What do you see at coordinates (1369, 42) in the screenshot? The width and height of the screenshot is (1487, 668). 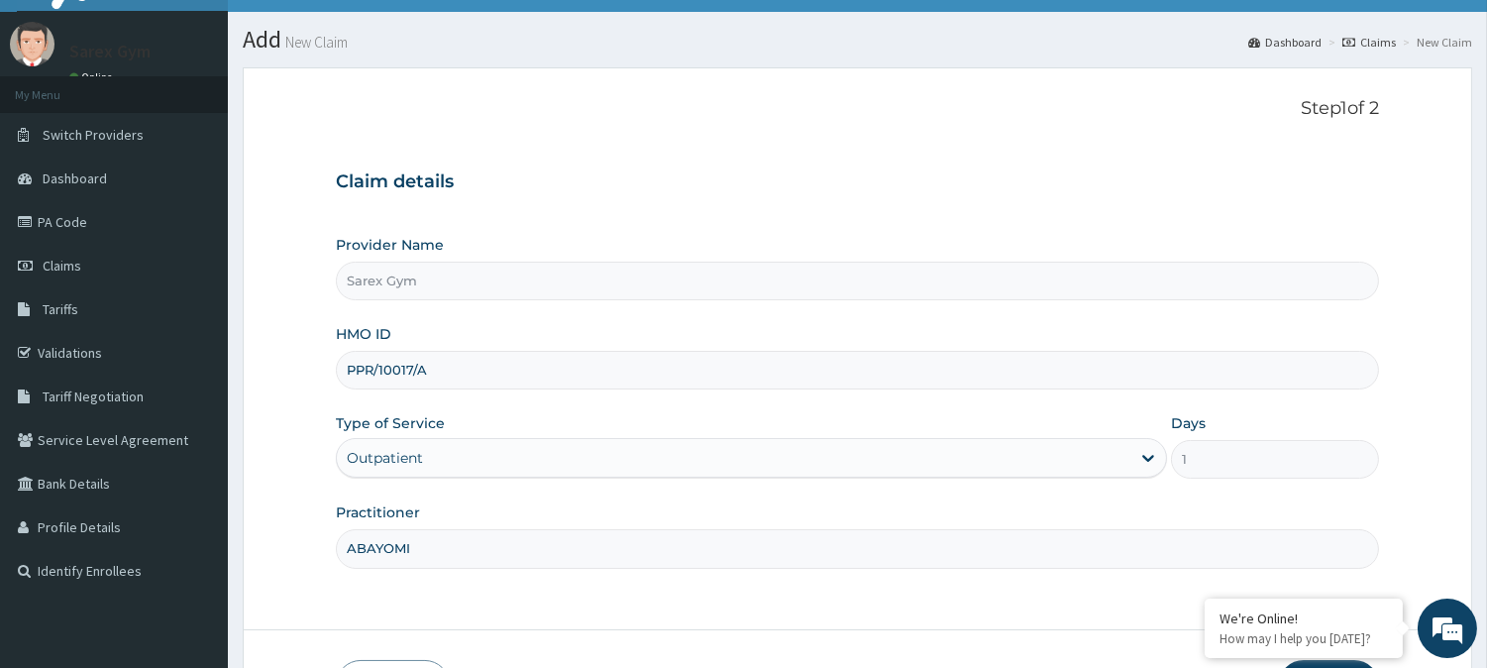 I see `a: Claims` at bounding box center [1369, 42].